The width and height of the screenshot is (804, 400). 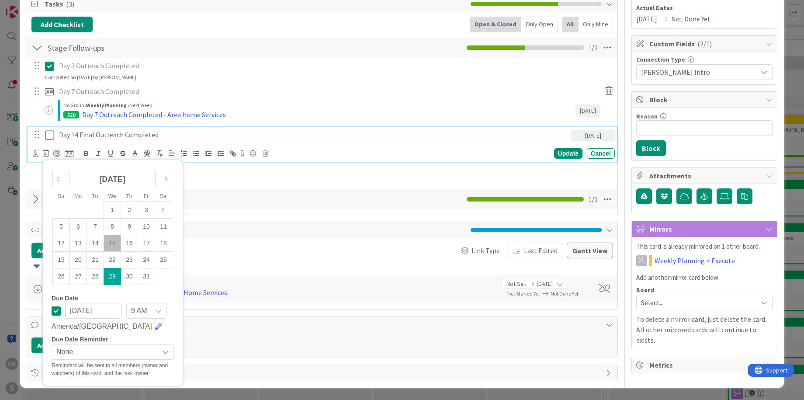 What do you see at coordinates (335, 66) in the screenshot?
I see `p: Day 3 Outreach Completed` at bounding box center [335, 66].